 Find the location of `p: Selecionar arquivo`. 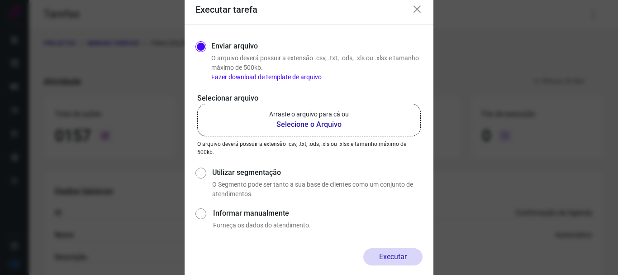

p: Selecionar arquivo is located at coordinates (309, 98).